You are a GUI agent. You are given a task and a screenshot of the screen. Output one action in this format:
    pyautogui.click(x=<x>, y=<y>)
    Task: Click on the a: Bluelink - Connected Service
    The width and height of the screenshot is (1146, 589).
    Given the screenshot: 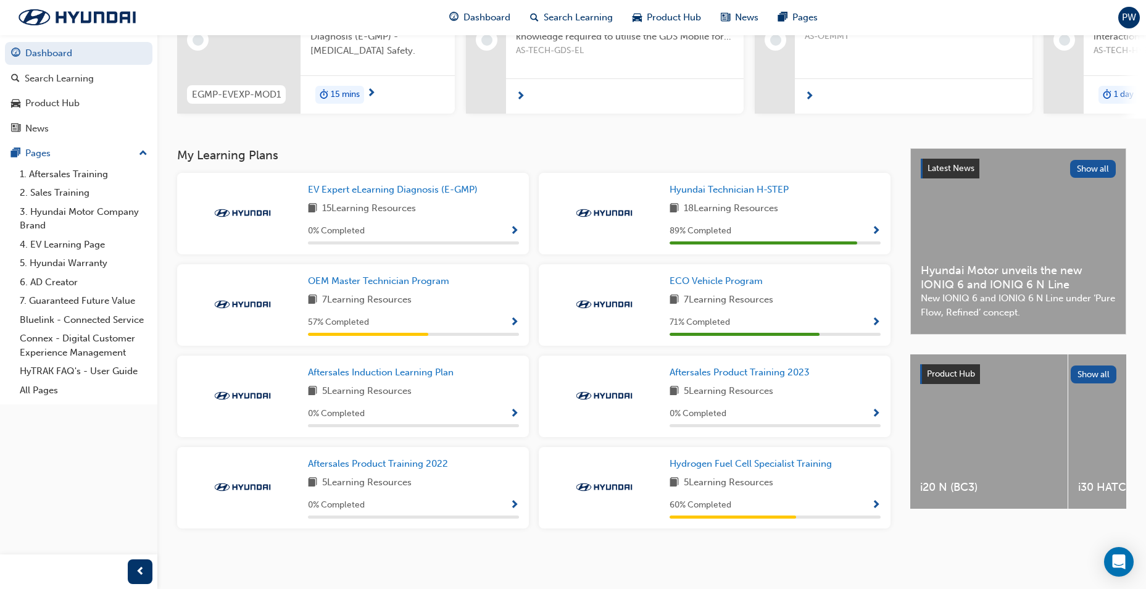 What is the action you would take?
    pyautogui.click(x=83, y=320)
    